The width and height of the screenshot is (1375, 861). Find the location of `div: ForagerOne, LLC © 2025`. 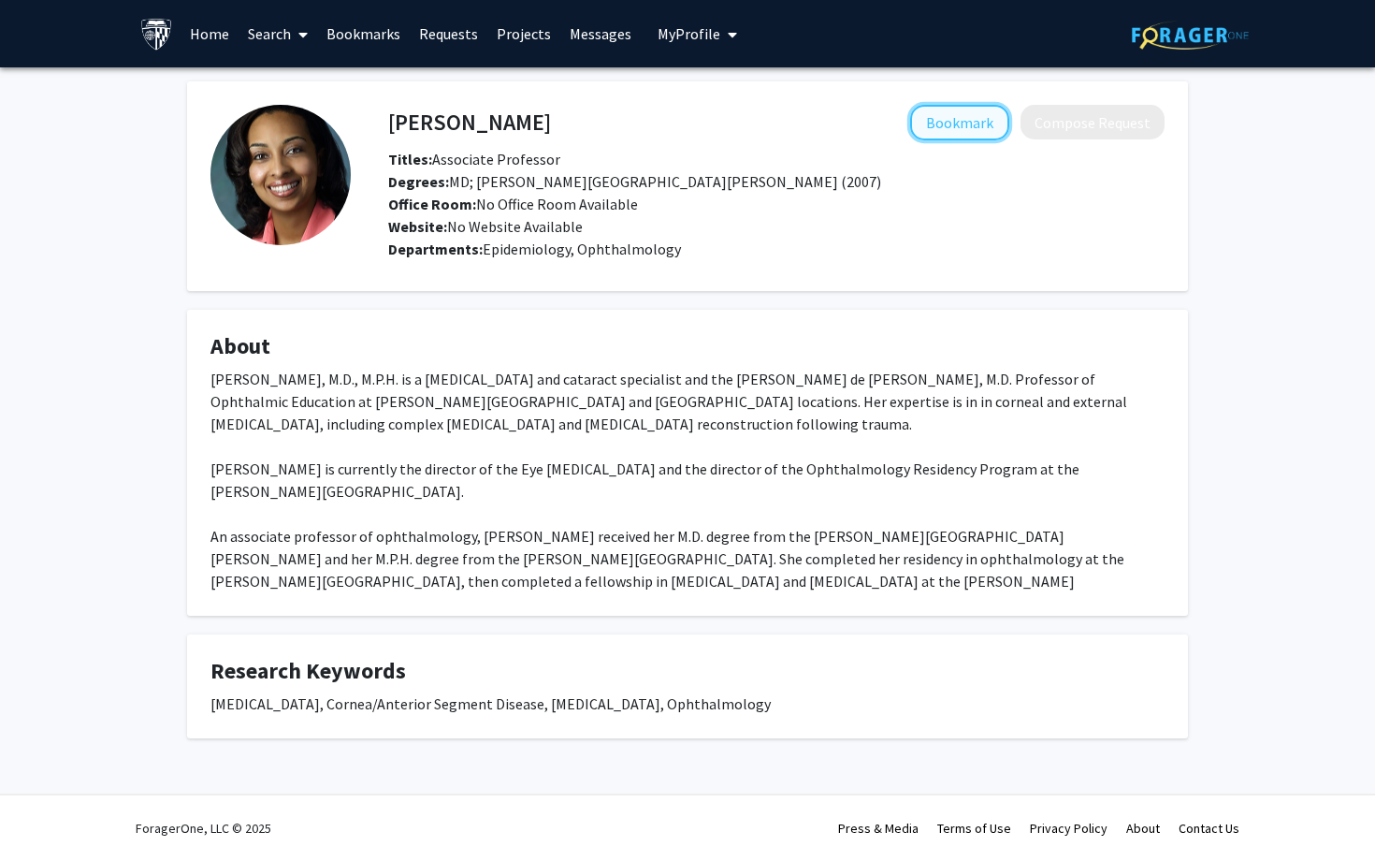

div: ForagerOne, LLC © 2025 is located at coordinates (203, 828).